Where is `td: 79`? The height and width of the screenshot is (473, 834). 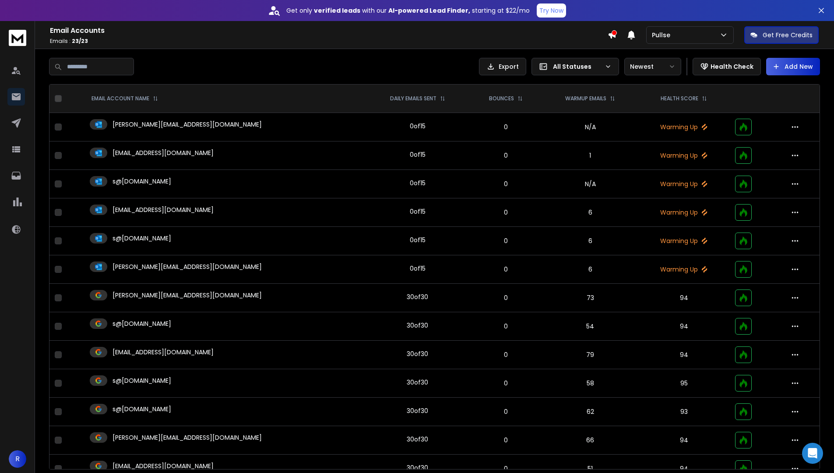
td: 79 is located at coordinates (590, 355).